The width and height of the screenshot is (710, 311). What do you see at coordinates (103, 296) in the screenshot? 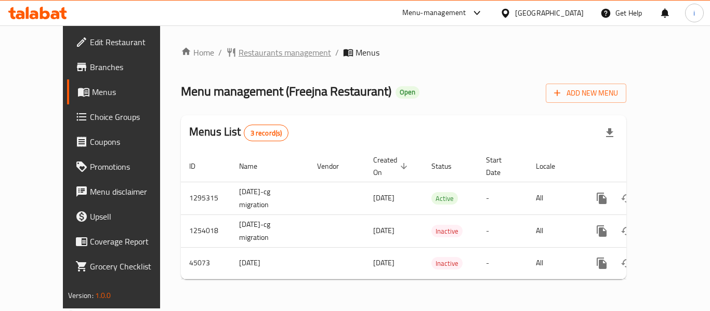
I see `span: 1.0.0` at bounding box center [103, 296].